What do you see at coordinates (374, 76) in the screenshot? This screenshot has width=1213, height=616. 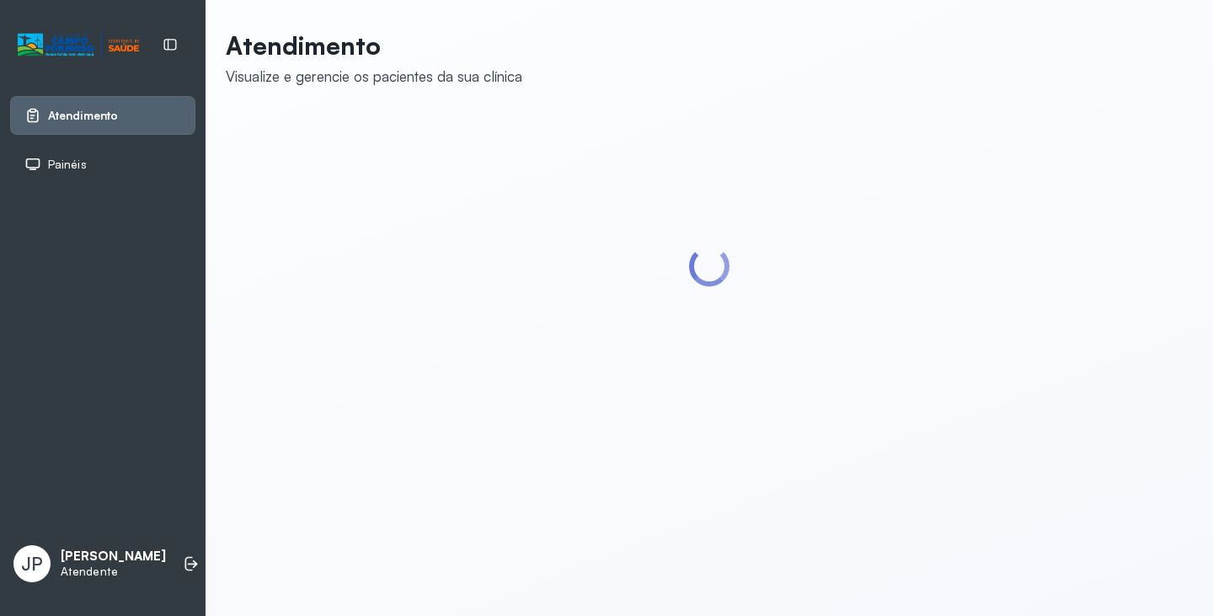 I see `div: Visualize e gerencie os pacientes da sua clínica` at bounding box center [374, 76].